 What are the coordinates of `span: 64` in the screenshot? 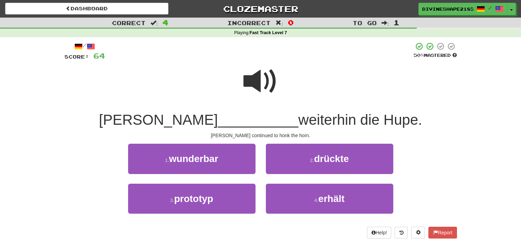 It's located at (99, 55).